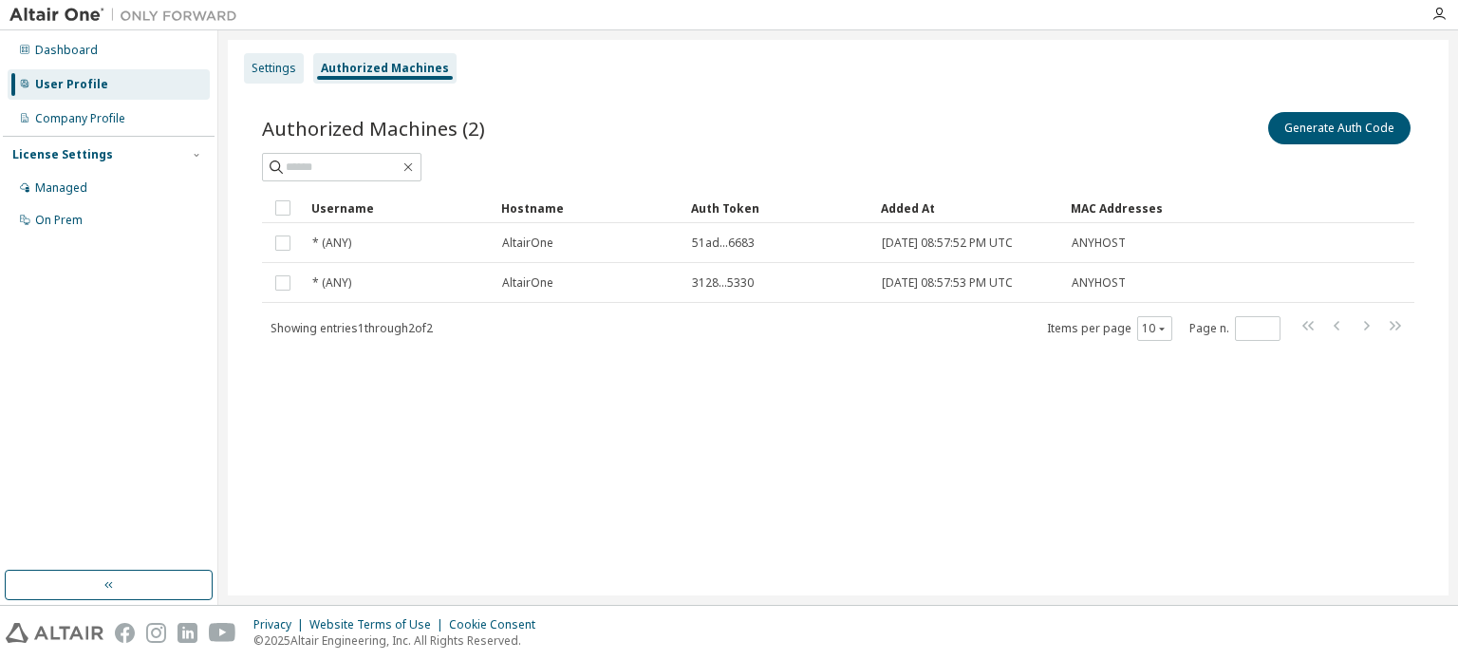 Image resolution: width=1458 pixels, height=660 pixels. What do you see at coordinates (384, 68) in the screenshot?
I see `div: Authorized Machines` at bounding box center [384, 68].